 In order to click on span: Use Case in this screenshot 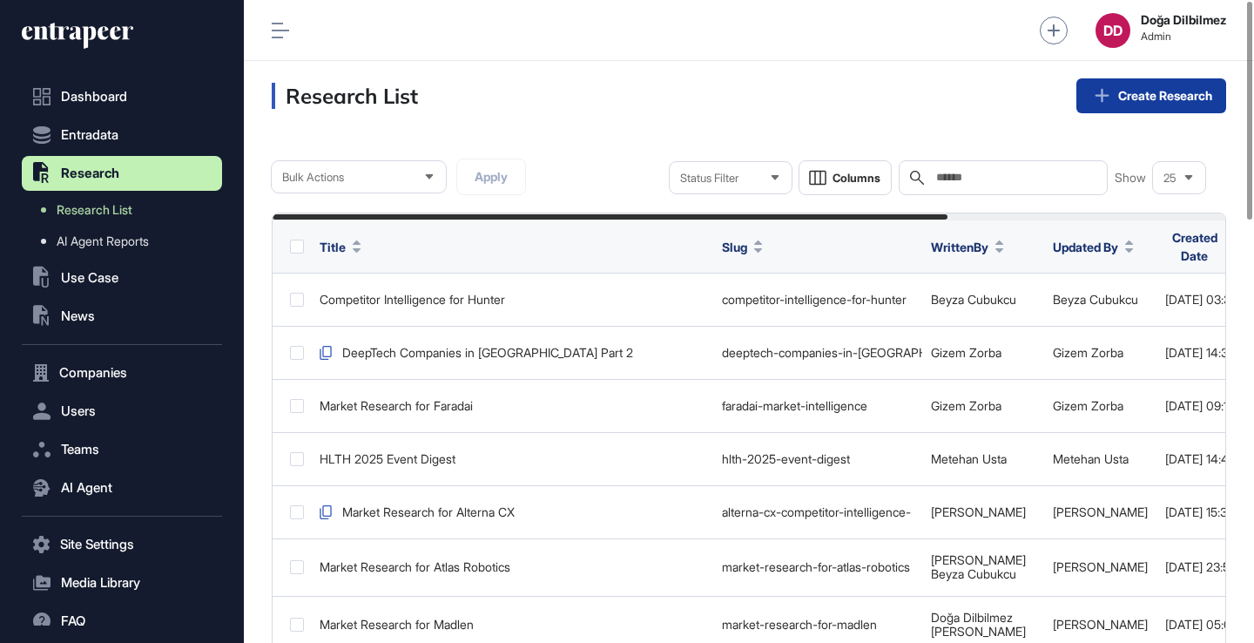, I will do `click(90, 278)`.